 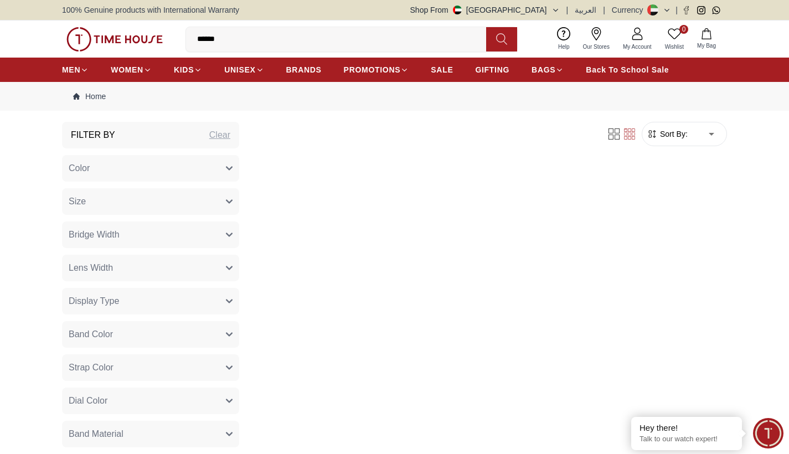 I want to click on a: Whatsapp, so click(x=716, y=10).